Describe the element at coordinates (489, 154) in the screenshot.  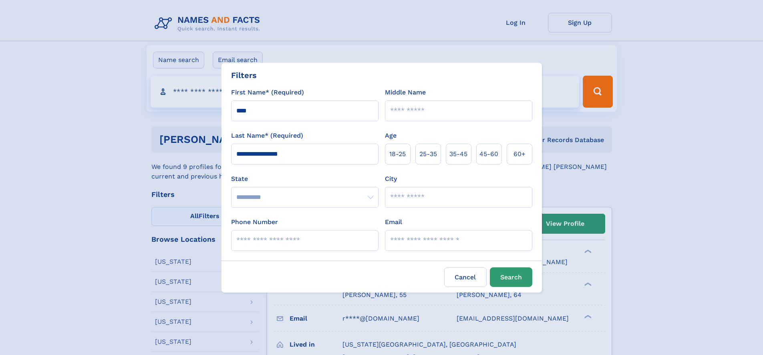
I see `span: 45‑60` at that location.